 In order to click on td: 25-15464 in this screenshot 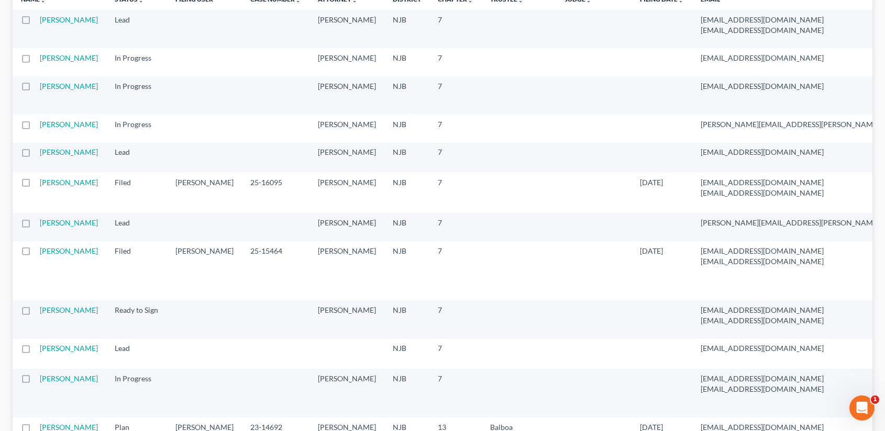, I will do `click(275, 271)`.